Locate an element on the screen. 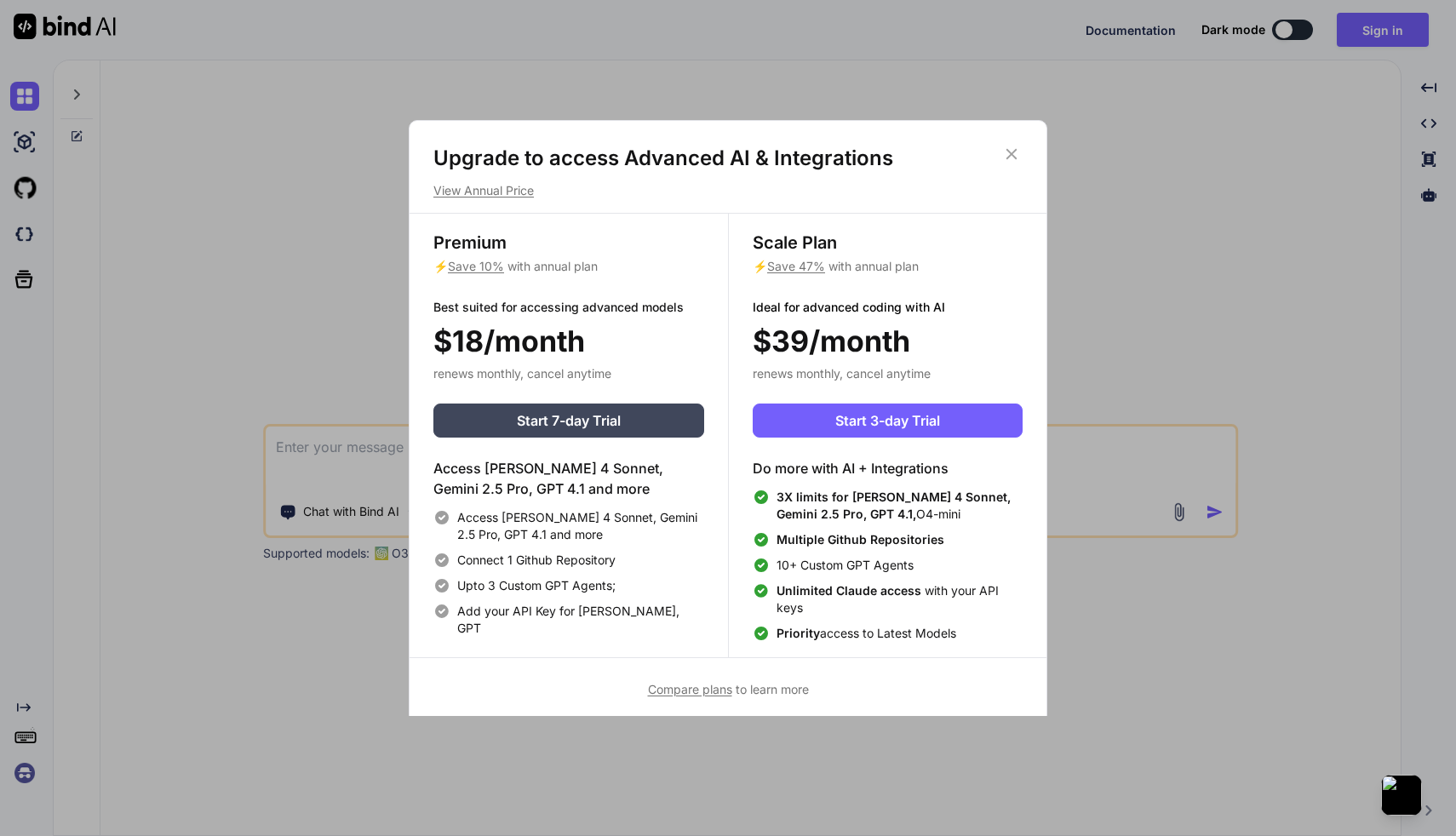 This screenshot has width=1456, height=836. span: access to Latest Models is located at coordinates (865, 634).